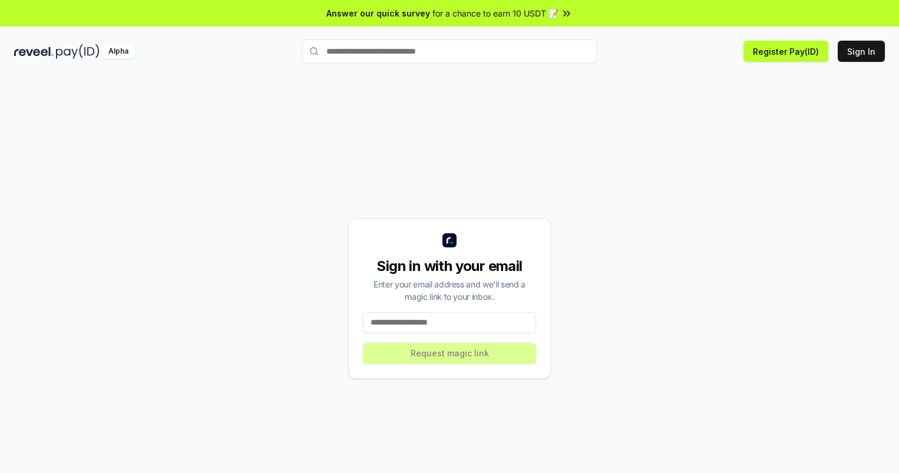 The width and height of the screenshot is (899, 473). What do you see at coordinates (450, 290) in the screenshot?
I see `div: Enter your email address and we’ll send a magic link to your inbox.` at bounding box center [450, 290].